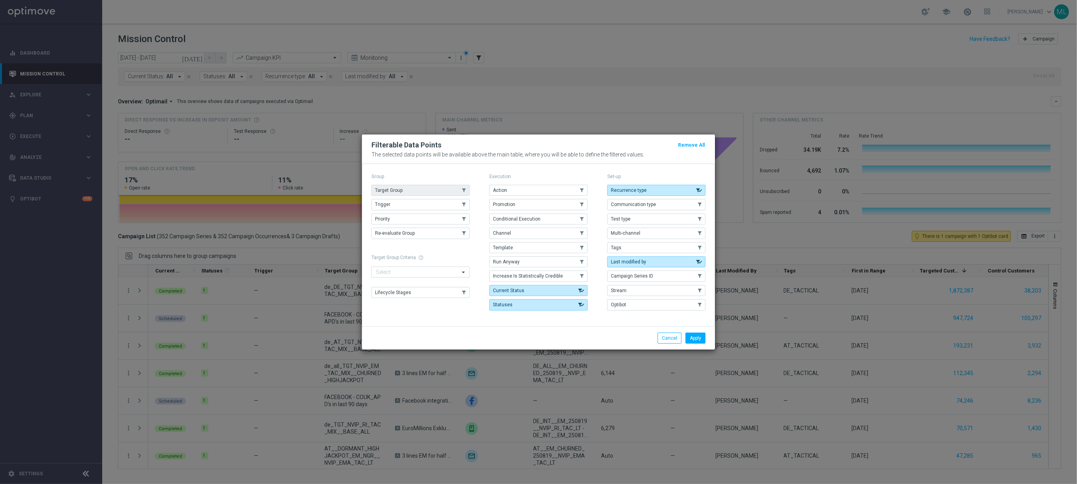 This screenshot has height=484, width=1077. Describe the element at coordinates (656, 276) in the screenshot. I see `button: Campaign Series ID` at that location.